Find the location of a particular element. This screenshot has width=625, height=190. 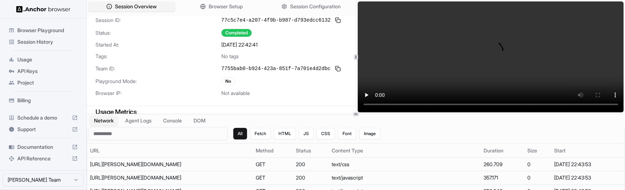

td: text/css is located at coordinates (405, 165).